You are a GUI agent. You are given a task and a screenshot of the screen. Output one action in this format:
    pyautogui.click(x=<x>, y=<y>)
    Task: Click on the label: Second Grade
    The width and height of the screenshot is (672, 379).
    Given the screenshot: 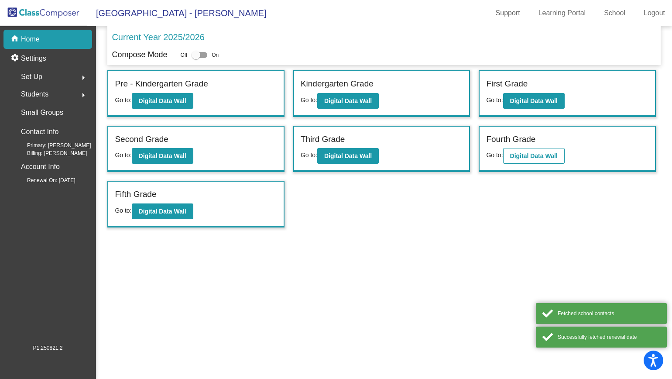 What is the action you would take?
    pyautogui.click(x=141, y=139)
    